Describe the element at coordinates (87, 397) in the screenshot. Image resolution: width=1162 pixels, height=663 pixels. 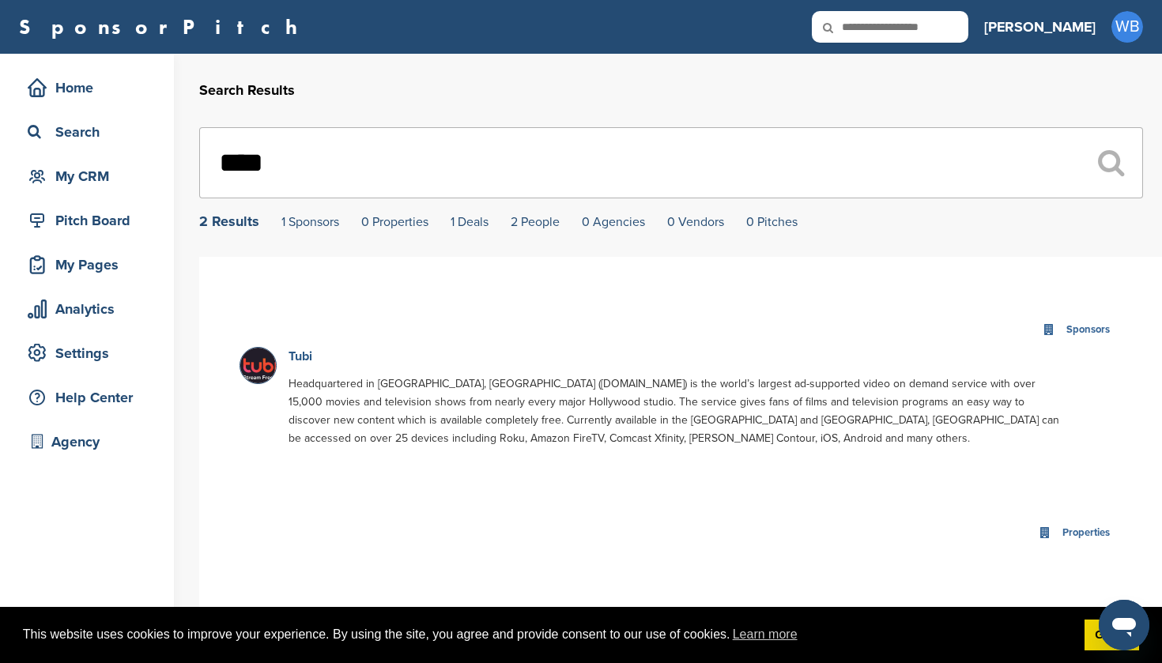
I see `a: Help Center` at that location.